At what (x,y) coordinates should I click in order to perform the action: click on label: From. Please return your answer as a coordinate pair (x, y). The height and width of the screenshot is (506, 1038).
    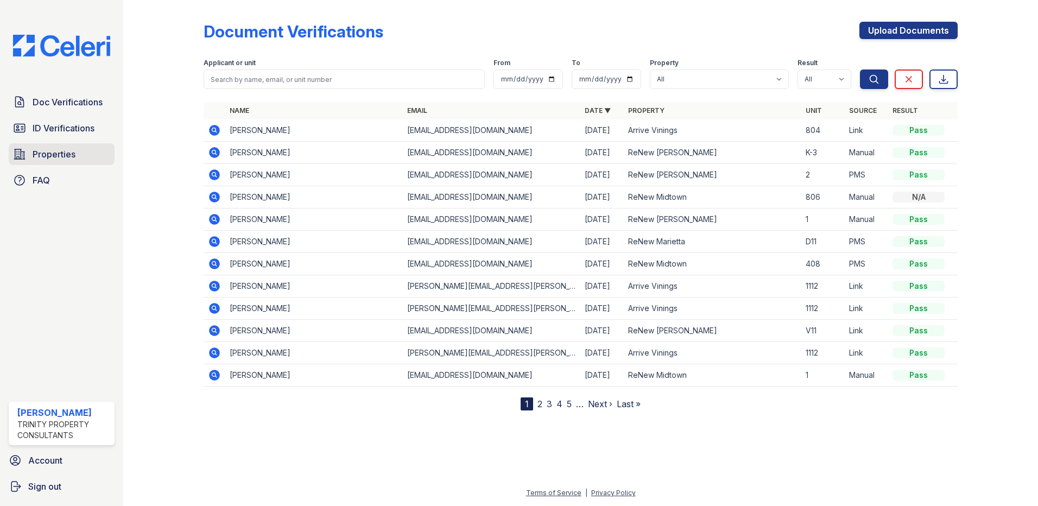
    Looking at the image, I should click on (502, 63).